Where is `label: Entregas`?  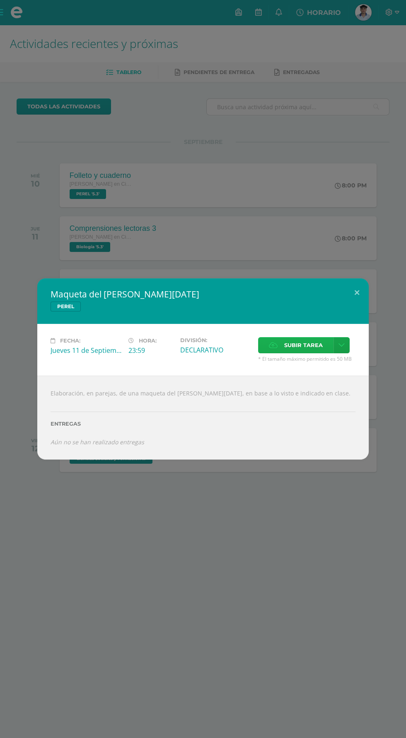 label: Entregas is located at coordinates (203, 424).